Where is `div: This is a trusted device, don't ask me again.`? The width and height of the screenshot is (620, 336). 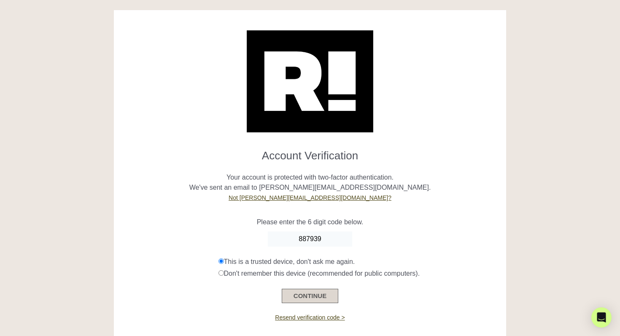
div: This is a trusted device, don't ask me again. is located at coordinates (359, 262).